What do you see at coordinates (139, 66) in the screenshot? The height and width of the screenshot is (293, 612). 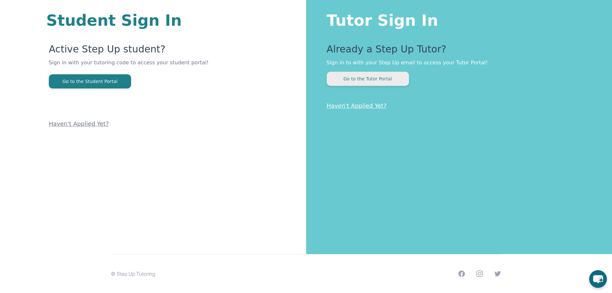 I see `p: Sign in with your tutoring code to access your student portal!` at bounding box center [139, 66].